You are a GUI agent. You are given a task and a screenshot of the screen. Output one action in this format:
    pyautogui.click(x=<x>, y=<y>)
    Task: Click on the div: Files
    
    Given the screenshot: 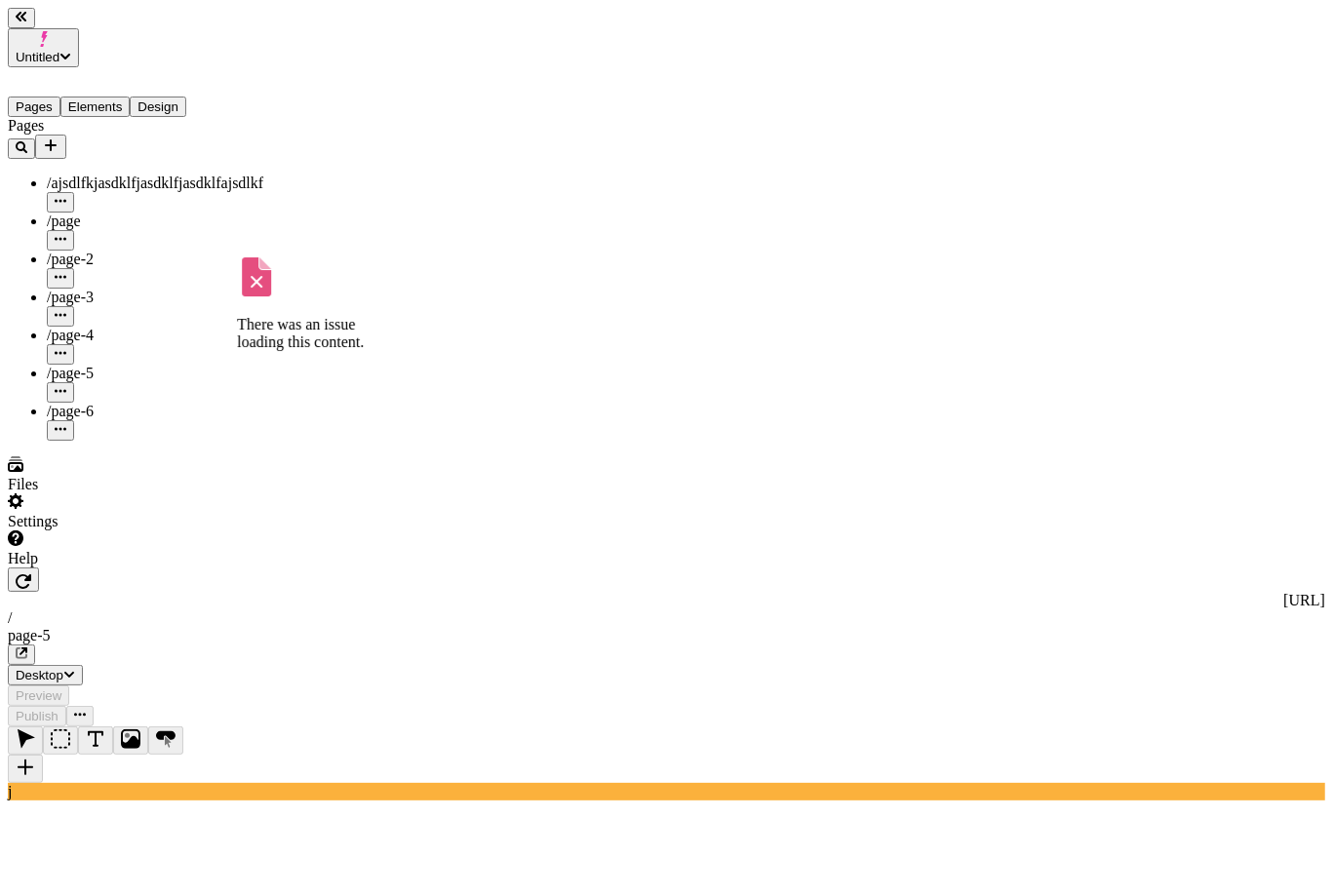 What is the action you would take?
    pyautogui.click(x=125, y=485)
    